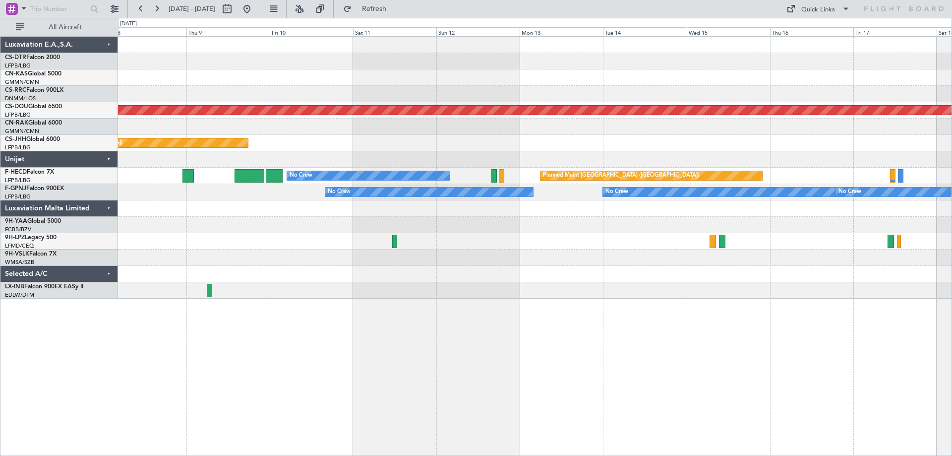 The width and height of the screenshot is (952, 456). Describe the element at coordinates (33, 221) in the screenshot. I see `a: 9H-YAAGlobal 5000` at that location.